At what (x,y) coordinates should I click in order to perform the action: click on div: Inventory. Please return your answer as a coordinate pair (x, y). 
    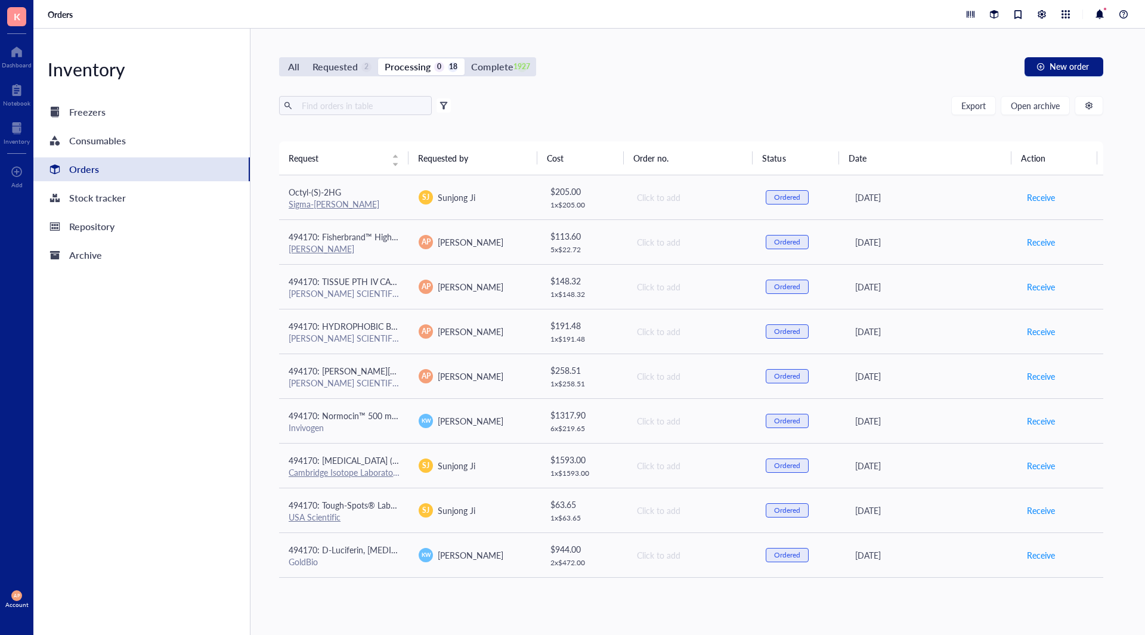
    Looking at the image, I should click on (17, 141).